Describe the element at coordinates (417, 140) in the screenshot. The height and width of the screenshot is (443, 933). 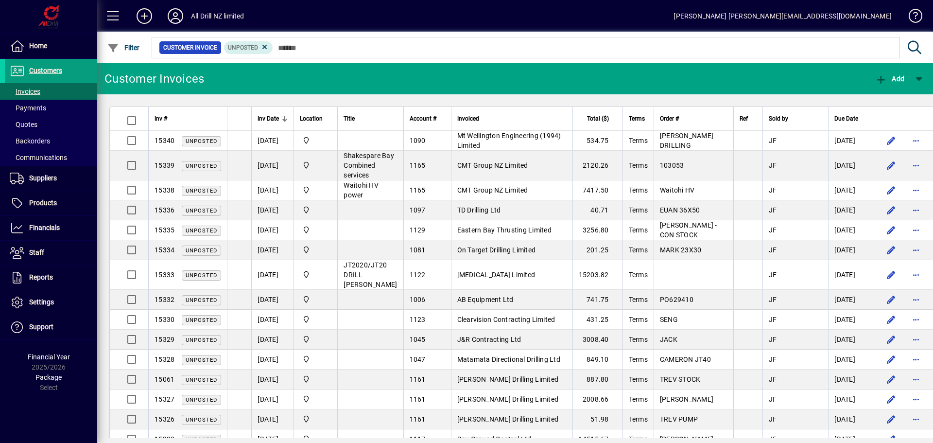
I see `span: 1090` at that location.